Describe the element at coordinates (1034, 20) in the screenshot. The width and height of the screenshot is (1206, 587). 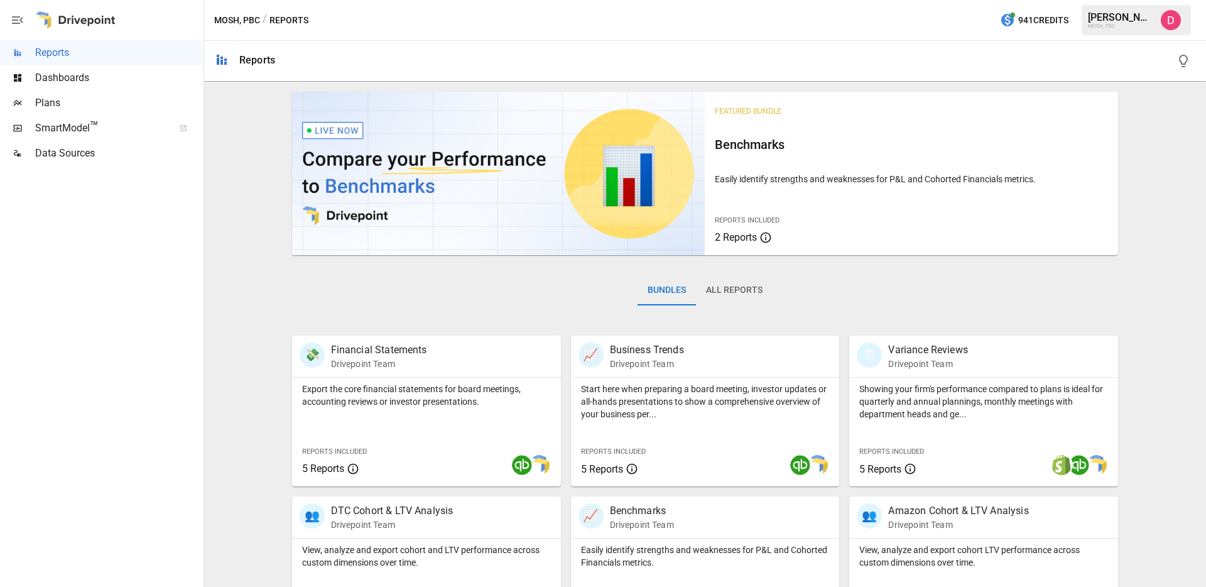
I see `button: 941Credits` at that location.